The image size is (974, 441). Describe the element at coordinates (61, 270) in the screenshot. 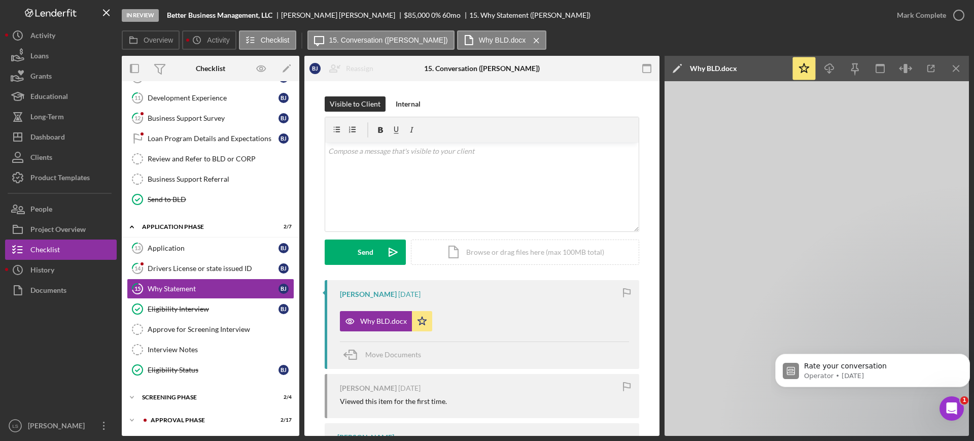

I see `a: History` at that location.